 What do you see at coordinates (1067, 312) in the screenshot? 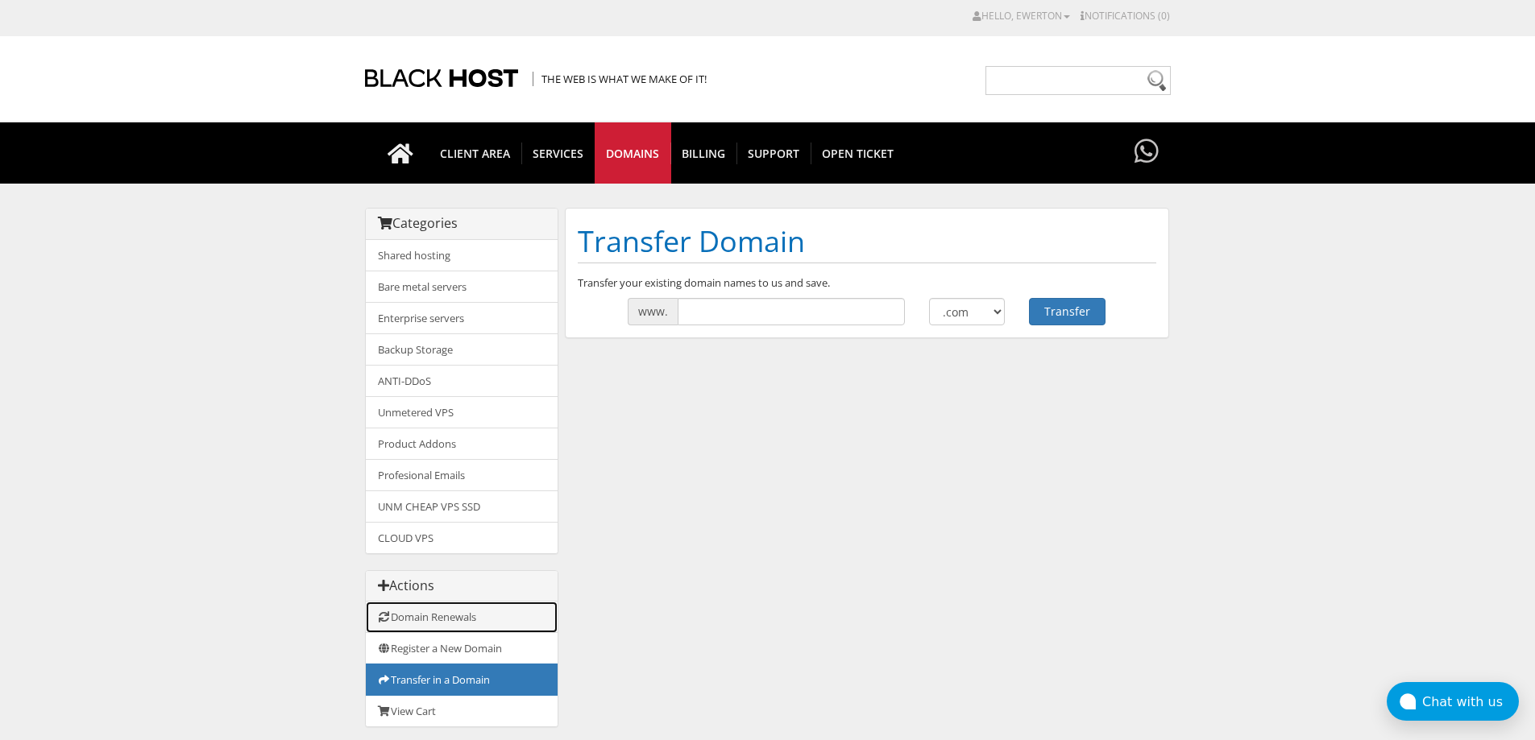
I see `button: Transfer` at bounding box center [1067, 312].